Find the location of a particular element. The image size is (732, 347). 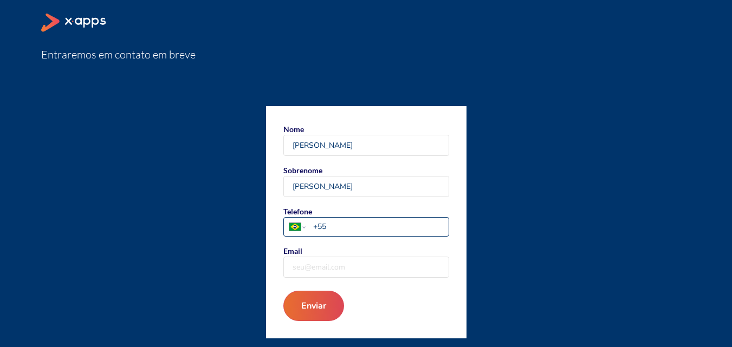

label: Telefone is located at coordinates (366, 221).